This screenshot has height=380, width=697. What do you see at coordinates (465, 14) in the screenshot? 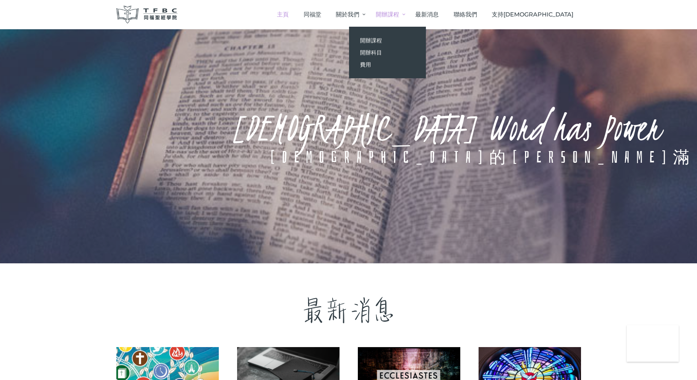
I see `a: 聯絡我們` at bounding box center [465, 14].